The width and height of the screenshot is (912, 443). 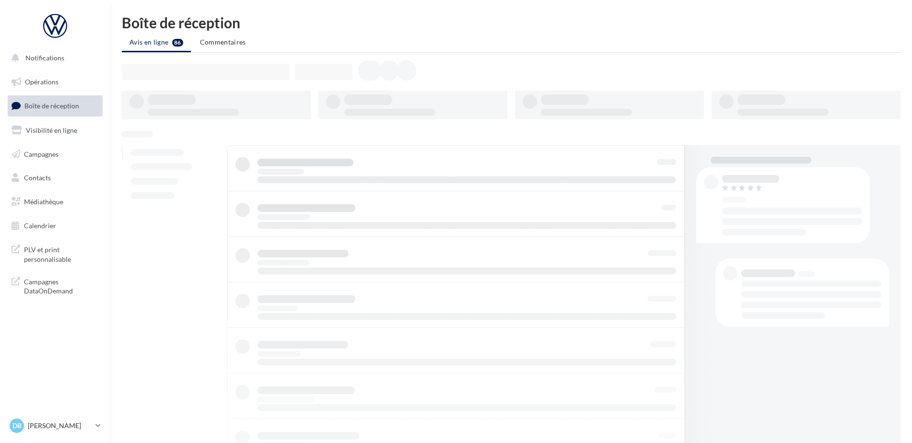 What do you see at coordinates (55, 253) in the screenshot?
I see `a: PLV et print personnalisable` at bounding box center [55, 253].